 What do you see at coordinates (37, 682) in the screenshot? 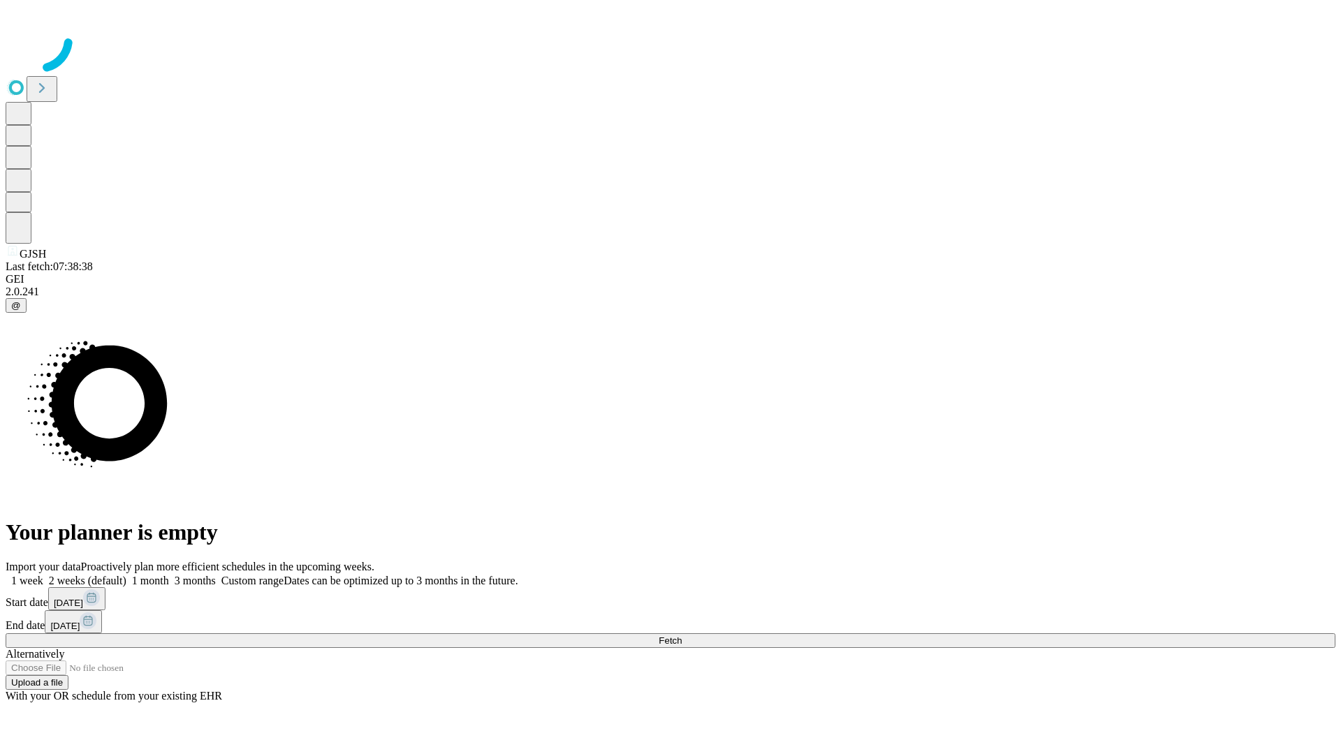
I see `button: Upload a file` at bounding box center [37, 682].